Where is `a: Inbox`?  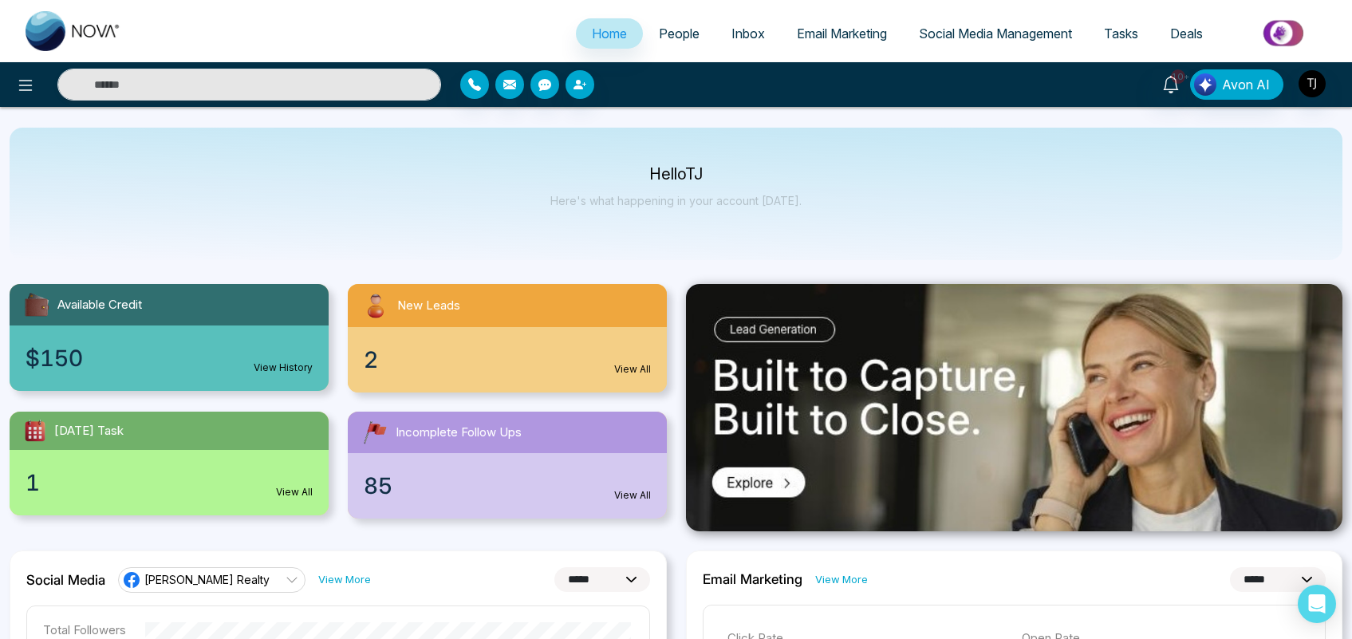 a: Inbox is located at coordinates (748, 33).